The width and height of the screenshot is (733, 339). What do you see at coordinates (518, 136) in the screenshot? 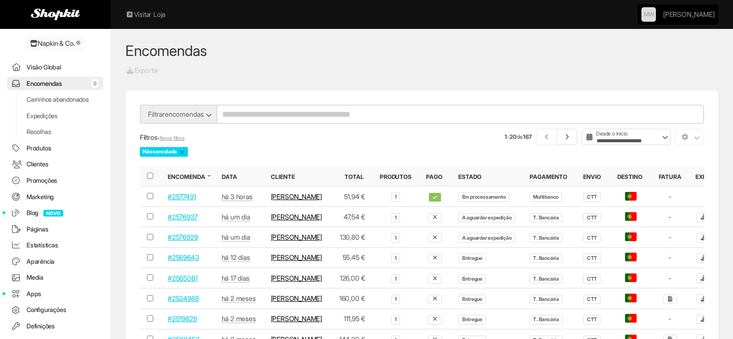
I see `small: - de` at bounding box center [518, 136].